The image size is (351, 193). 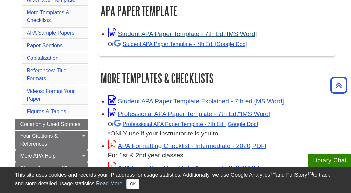 What do you see at coordinates (180, 44) in the screenshot?
I see `a: Student APA Paper Template - 7th Ed. [Google Doc]` at bounding box center [180, 44].